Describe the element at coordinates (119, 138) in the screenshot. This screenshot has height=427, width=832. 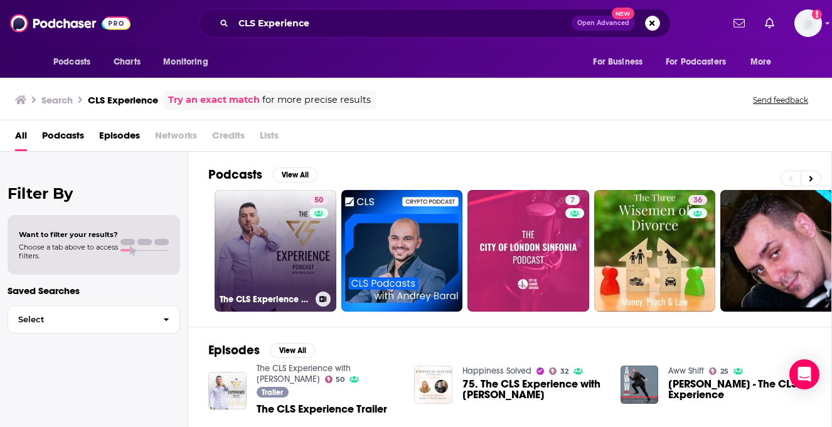
I see `a: Episodes` at that location.